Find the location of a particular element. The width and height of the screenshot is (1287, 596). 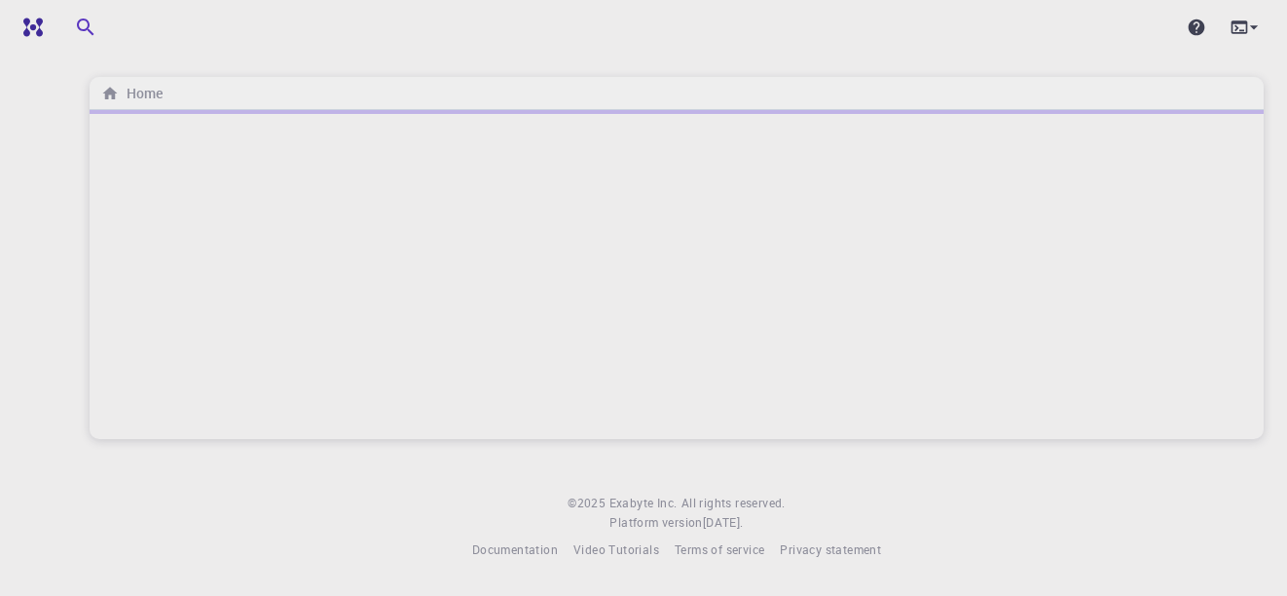

a: Privacy statement is located at coordinates (831, 550).